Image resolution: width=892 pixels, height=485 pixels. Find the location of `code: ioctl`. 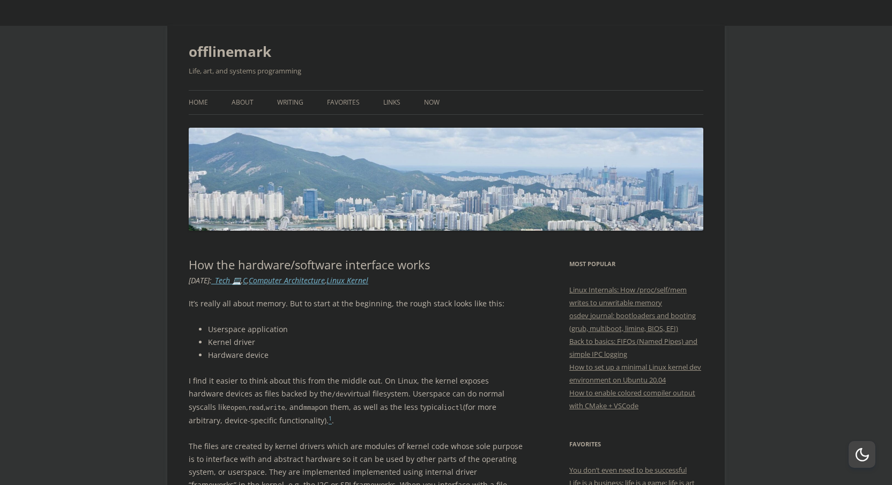

code: ioctl is located at coordinates (454, 408).